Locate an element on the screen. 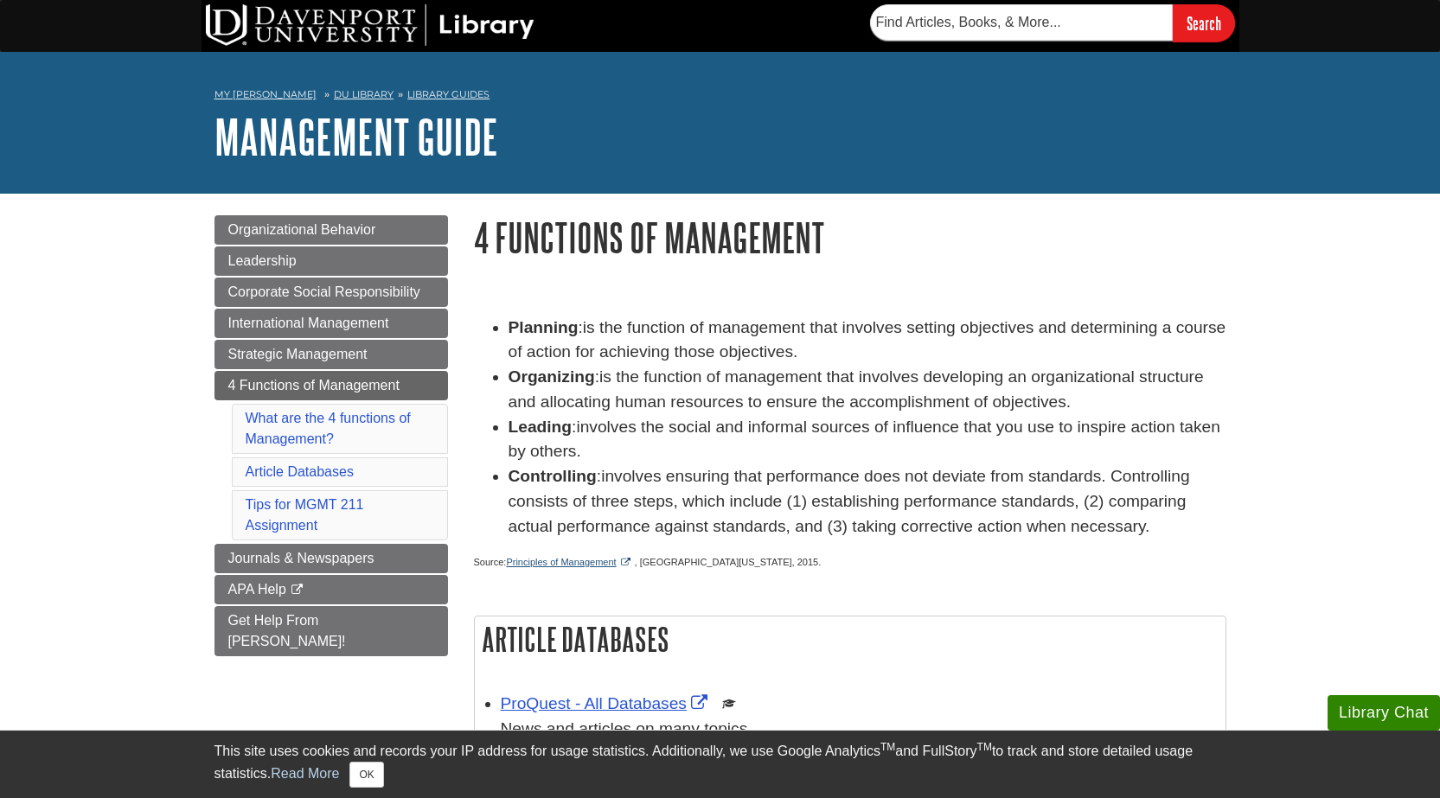 This screenshot has height=798, width=1440. button: Close is located at coordinates (366, 775).